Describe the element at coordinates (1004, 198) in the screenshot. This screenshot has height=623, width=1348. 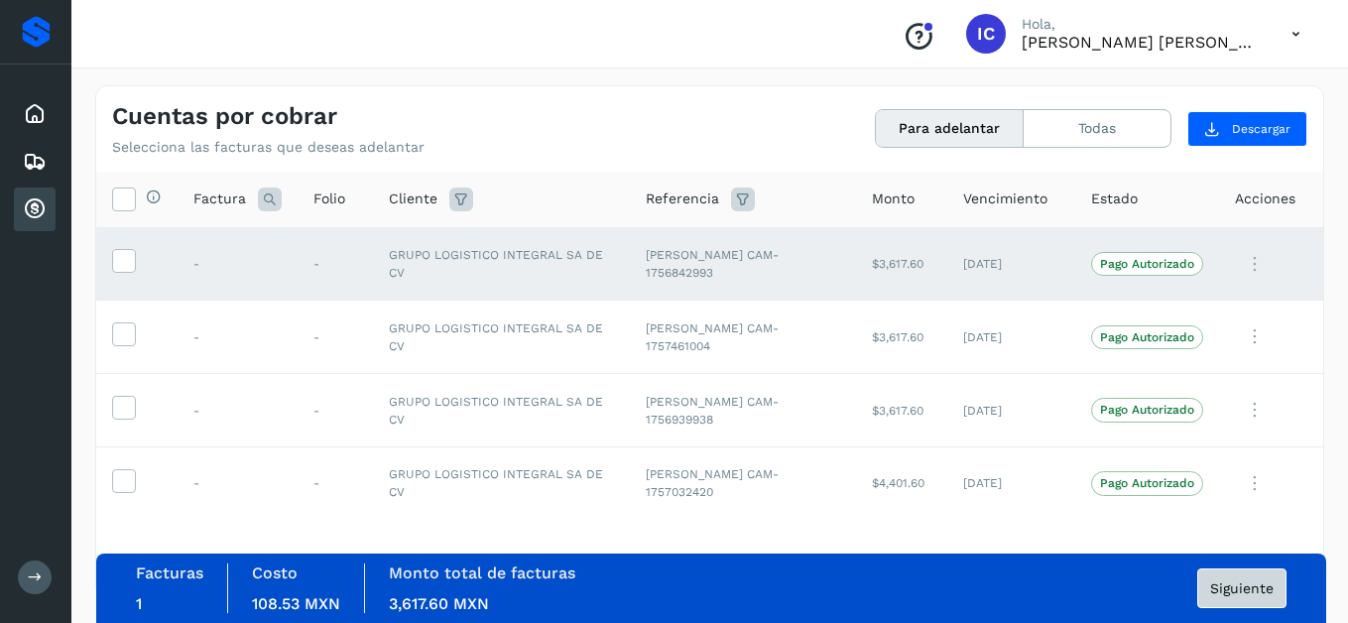
I see `span: Vencimiento` at that location.